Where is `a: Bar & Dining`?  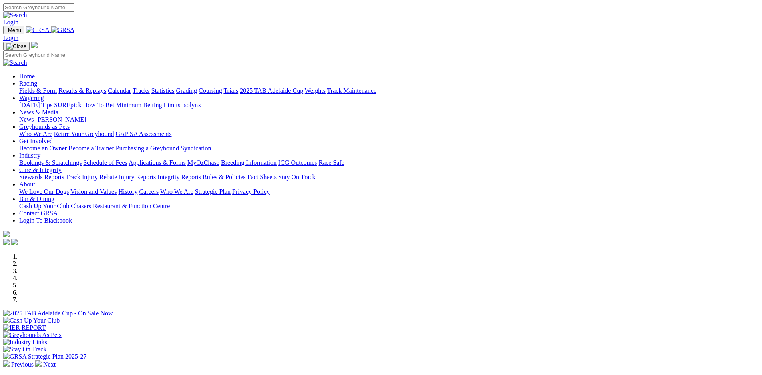
a: Bar & Dining is located at coordinates (37, 199).